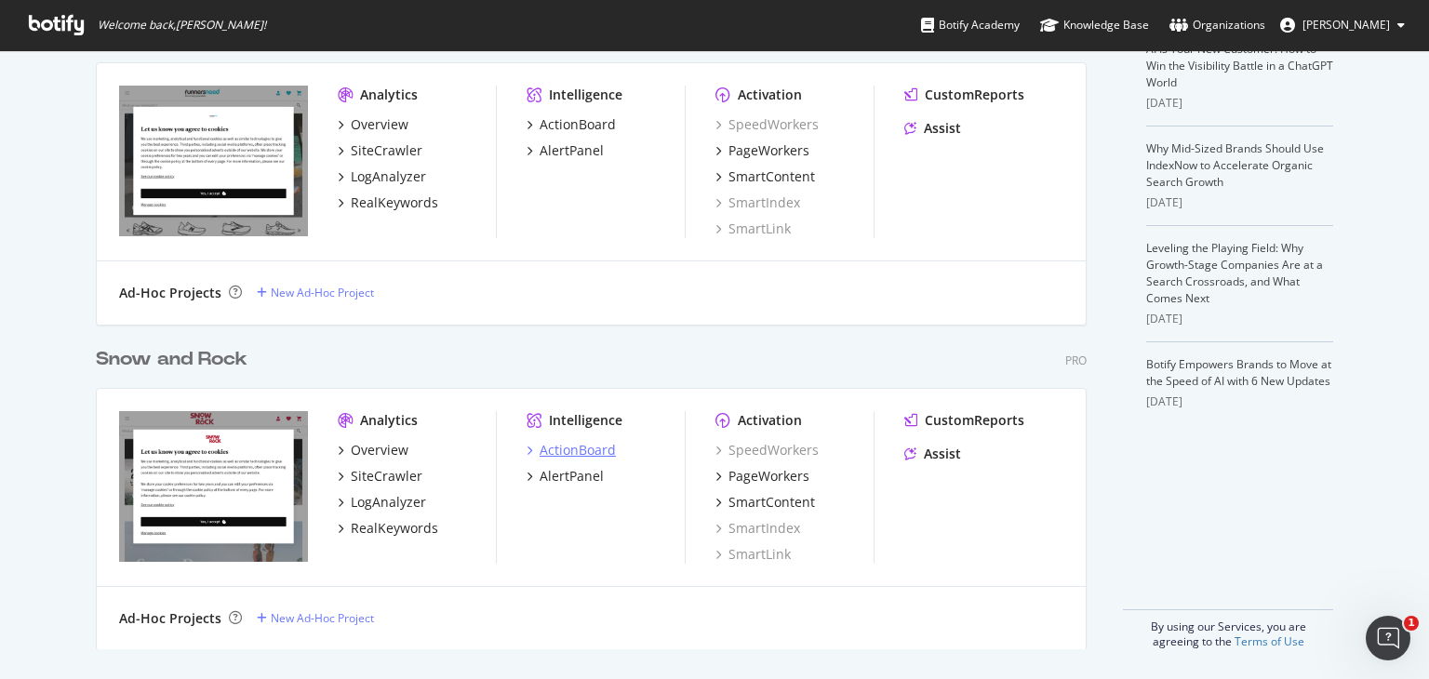 The image size is (1429, 679). I want to click on a: AI Is Your New Customer: How to Win the Visibility Battle in a ChatGPT World, so click(1239, 65).